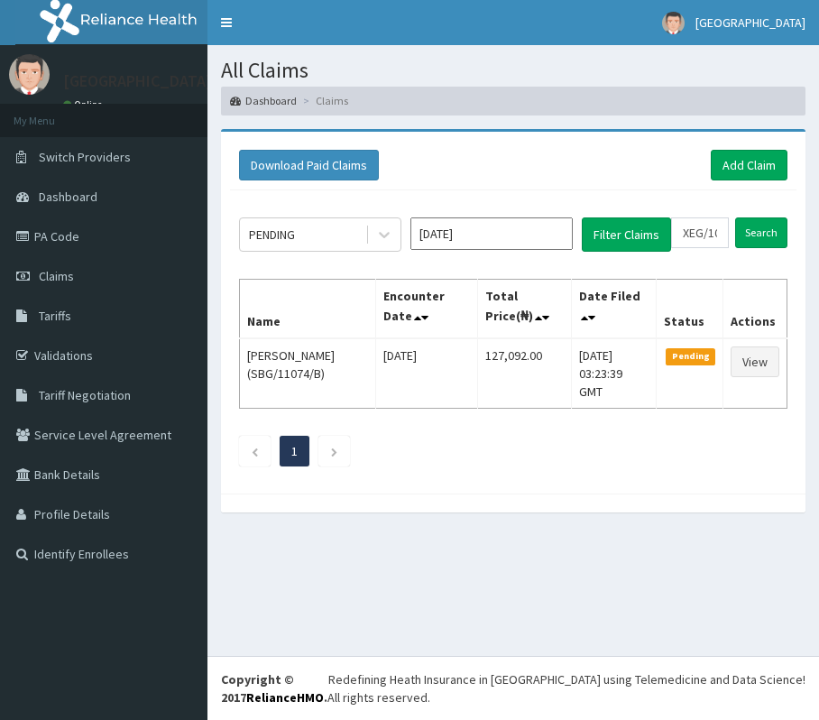 Image resolution: width=819 pixels, height=720 pixels. I want to click on th: Actions, so click(754, 308).